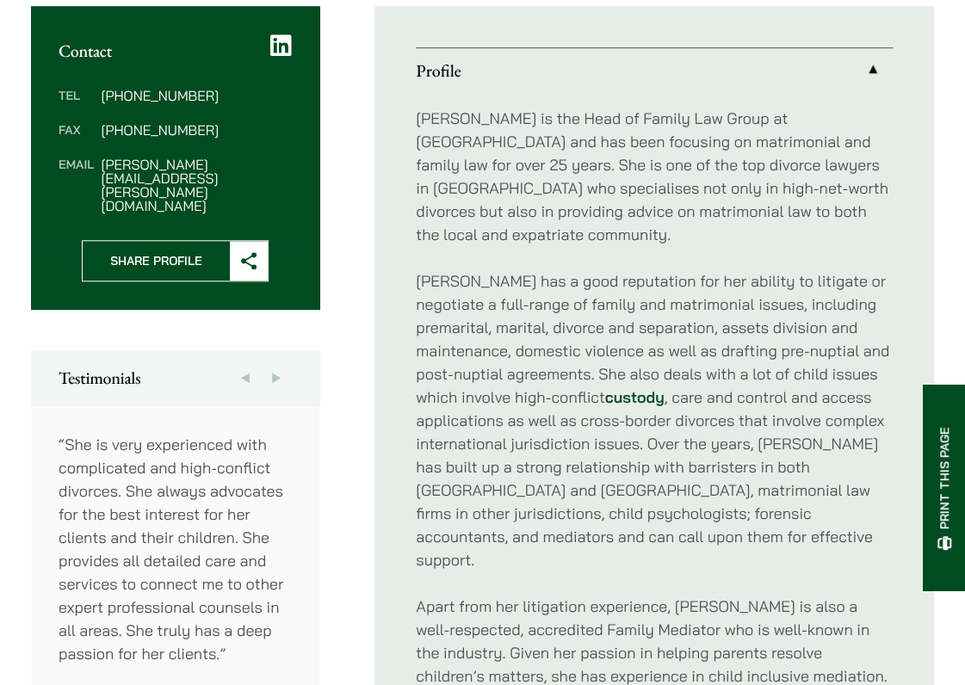 This screenshot has height=685, width=965. I want to click on a: custody, so click(635, 397).